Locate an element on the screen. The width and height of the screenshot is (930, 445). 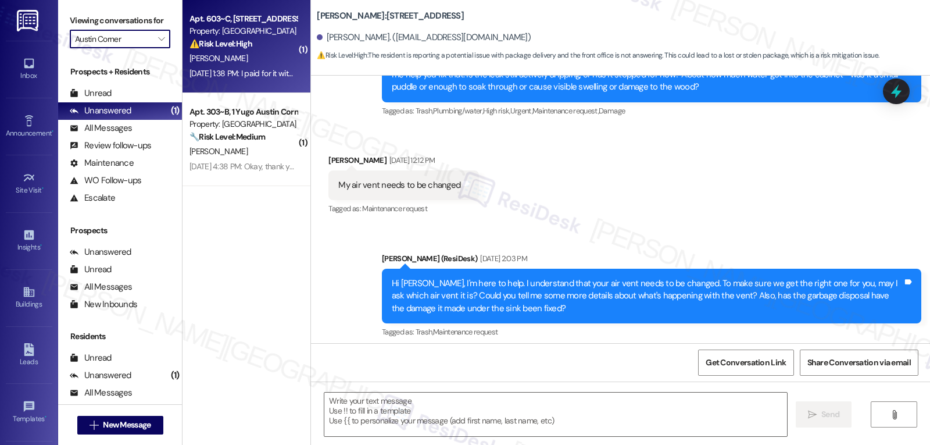
div: Prospects is located at coordinates (120, 230).